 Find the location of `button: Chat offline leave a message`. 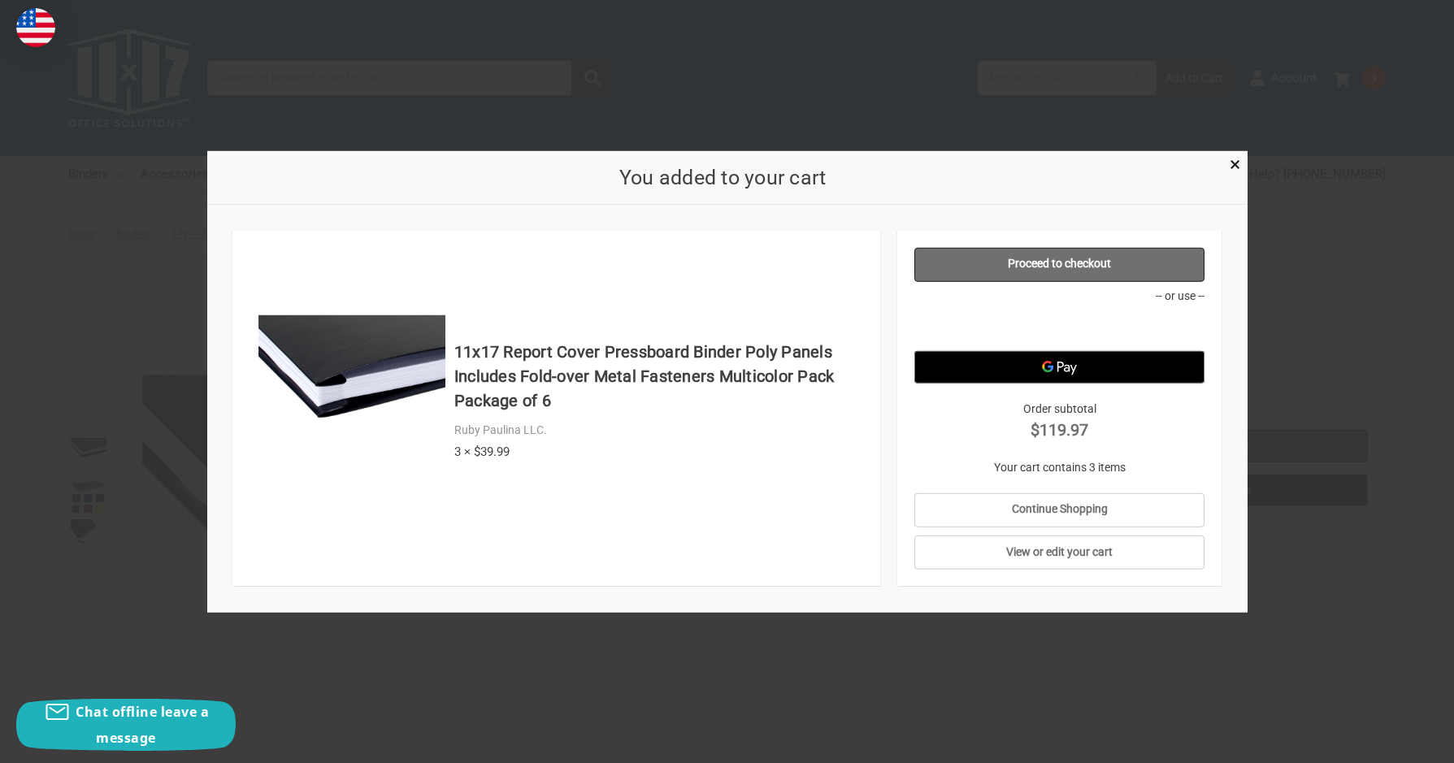

button: Chat offline leave a message is located at coordinates (126, 725).